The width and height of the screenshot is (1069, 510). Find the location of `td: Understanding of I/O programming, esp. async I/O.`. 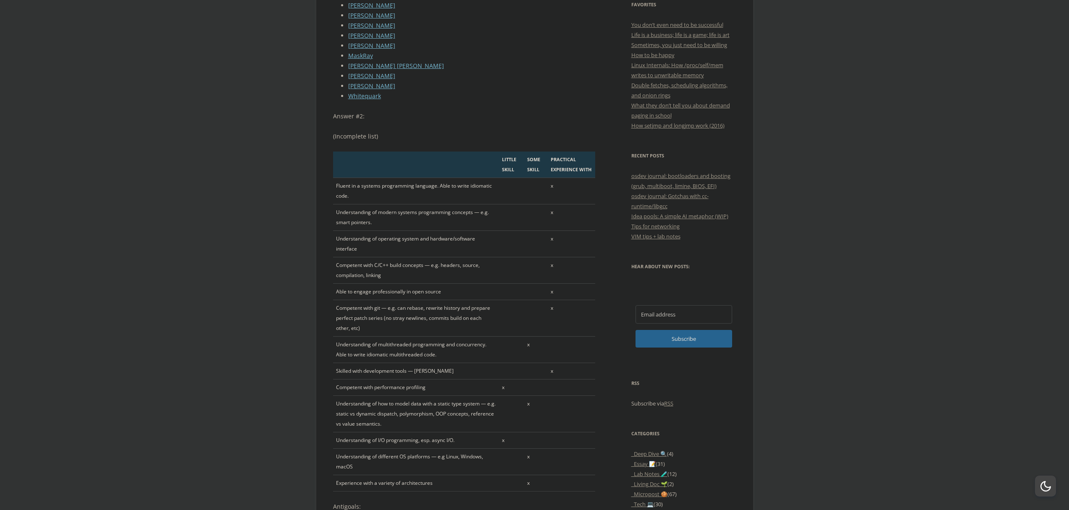

td: Understanding of I/O programming, esp. async I/O. is located at coordinates (416, 441).